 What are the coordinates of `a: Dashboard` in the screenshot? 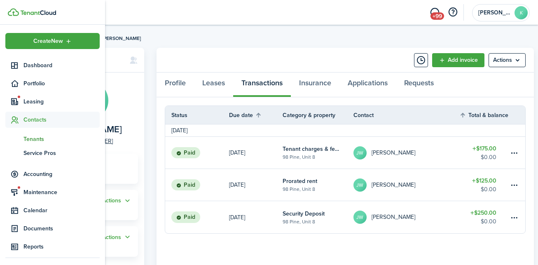 It's located at (52, 65).